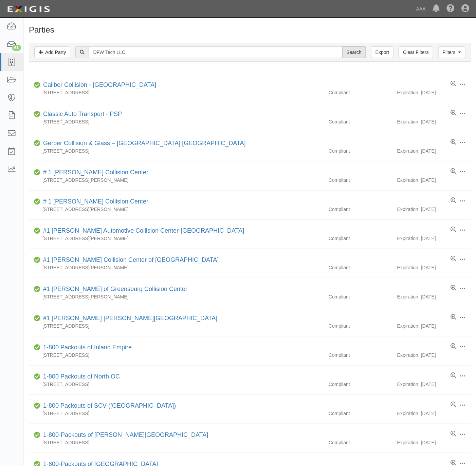 Image resolution: width=476 pixels, height=466 pixels. Describe the element at coordinates (86, 348) in the screenshot. I see `div: 1-800 Packouts of Inland Empire` at that location.